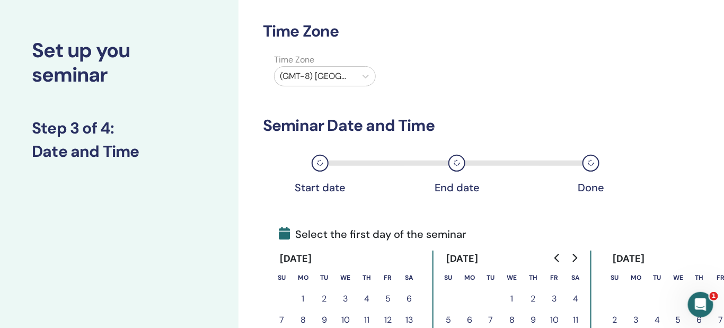 The width and height of the screenshot is (724, 328). Describe the element at coordinates (320, 188) in the screenshot. I see `div: Start date` at that location.